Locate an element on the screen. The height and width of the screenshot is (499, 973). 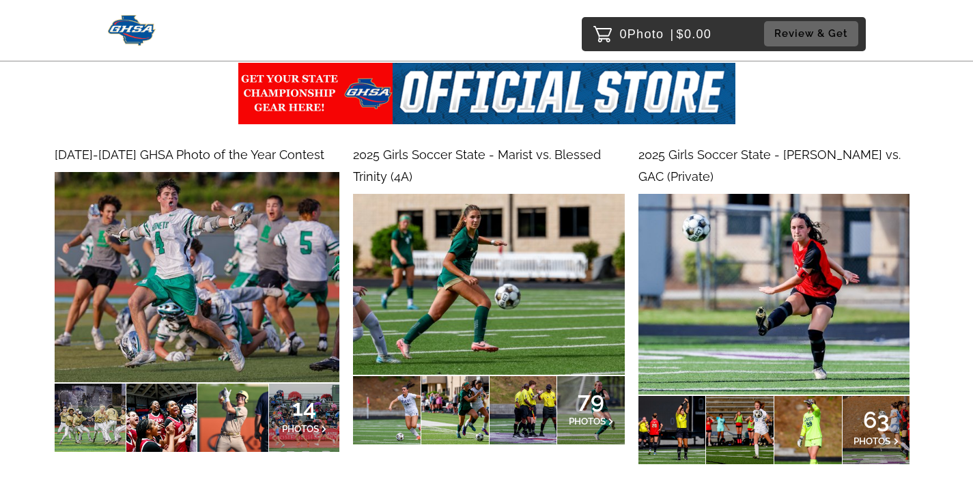
button: Review & Get is located at coordinates (811, 33).